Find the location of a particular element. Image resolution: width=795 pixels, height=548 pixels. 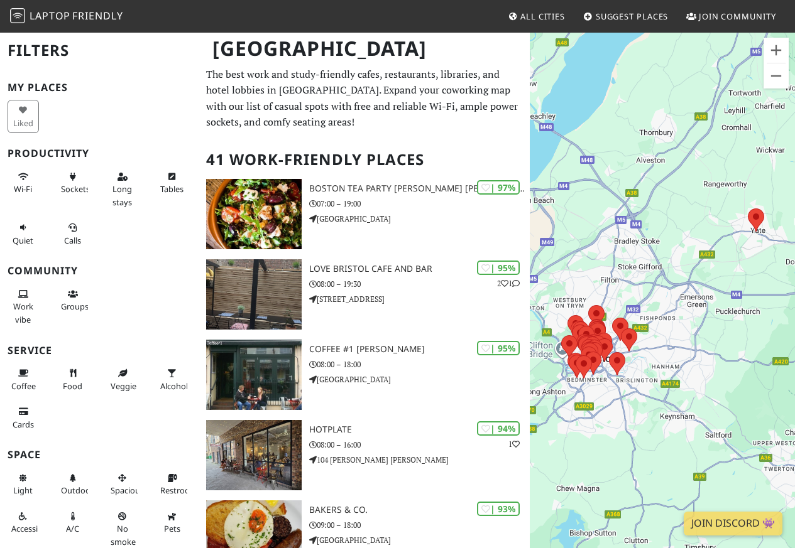

a: LaptopFriendly LaptopFriendly is located at coordinates (67, 16).